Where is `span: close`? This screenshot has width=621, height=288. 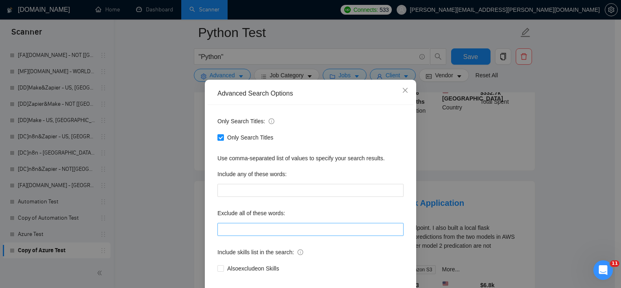 span: close is located at coordinates (406, 90).